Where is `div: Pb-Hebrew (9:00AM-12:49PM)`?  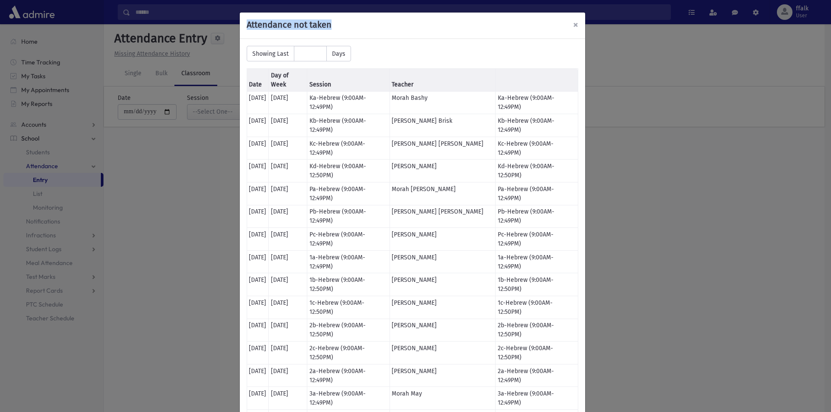 div: Pb-Hebrew (9:00AM-12:49PM) is located at coordinates (536, 216).